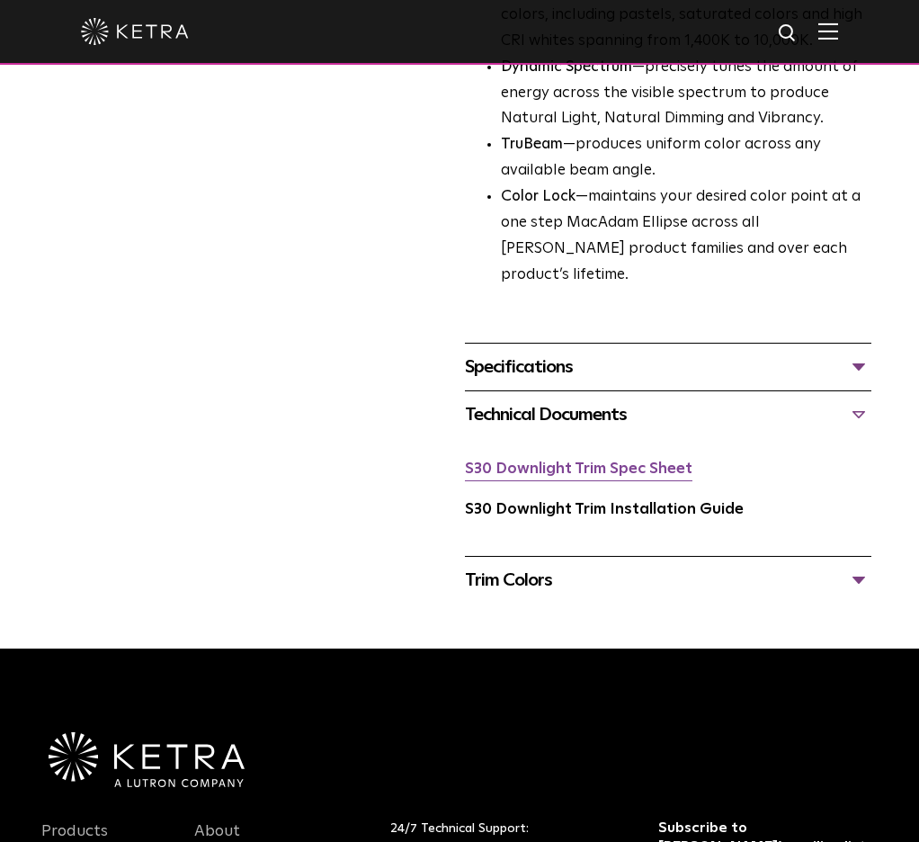  I want to click on a: S30 Downlight Trim Spec Sheet, so click(578, 469).